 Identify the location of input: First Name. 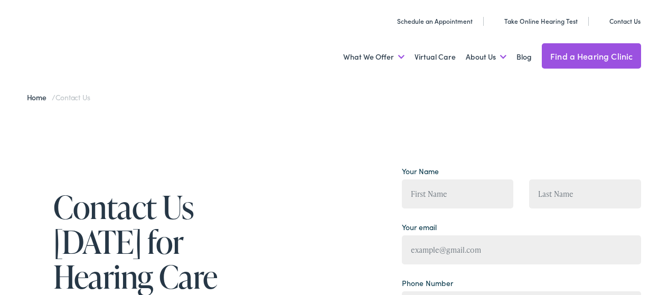
(458, 194).